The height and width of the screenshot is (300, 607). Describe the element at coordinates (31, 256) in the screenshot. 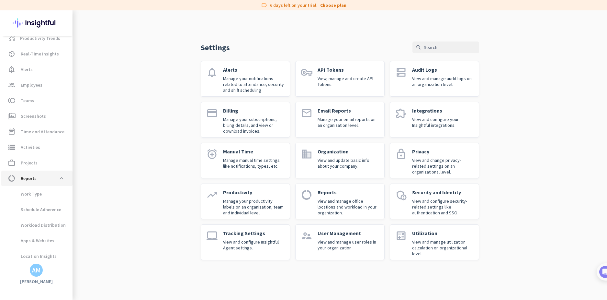

I see `span: Location Insights` at that location.